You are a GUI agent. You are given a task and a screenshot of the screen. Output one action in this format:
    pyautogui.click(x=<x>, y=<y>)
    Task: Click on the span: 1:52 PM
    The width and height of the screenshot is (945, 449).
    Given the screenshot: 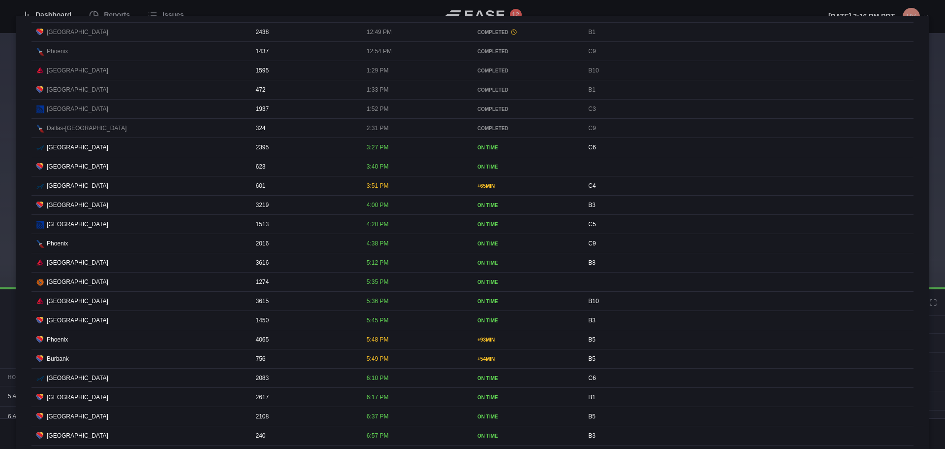 What is the action you would take?
    pyautogui.click(x=378, y=109)
    